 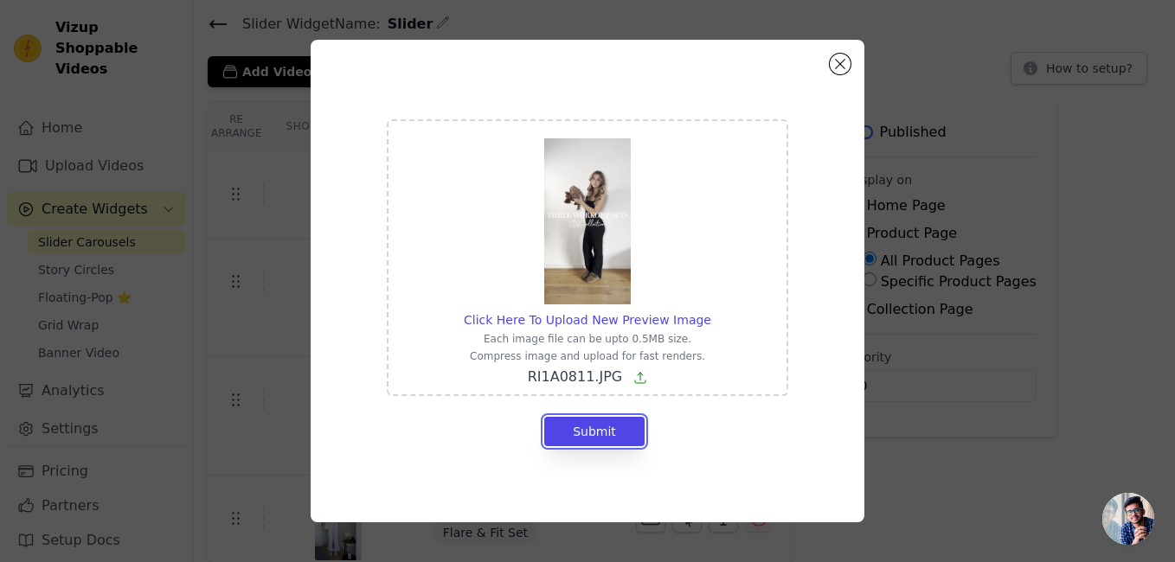 I want to click on div: Open de chat, so click(x=1128, y=519).